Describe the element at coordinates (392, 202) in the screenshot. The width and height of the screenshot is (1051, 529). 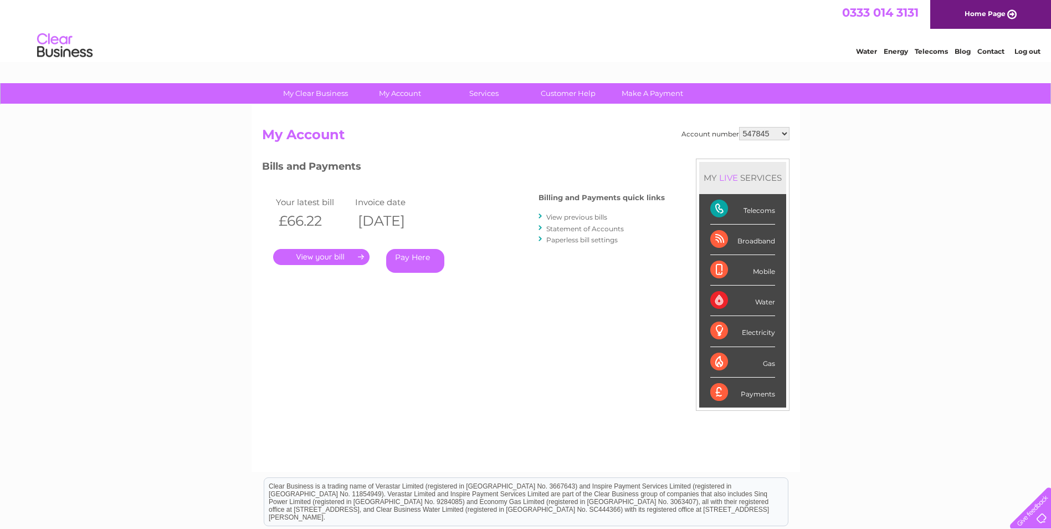
I see `td: Invoice date` at that location.